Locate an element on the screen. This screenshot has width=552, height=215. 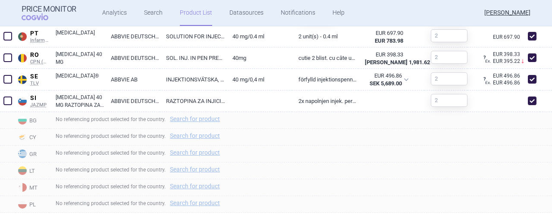
img: Portugal is located at coordinates (22, 37).